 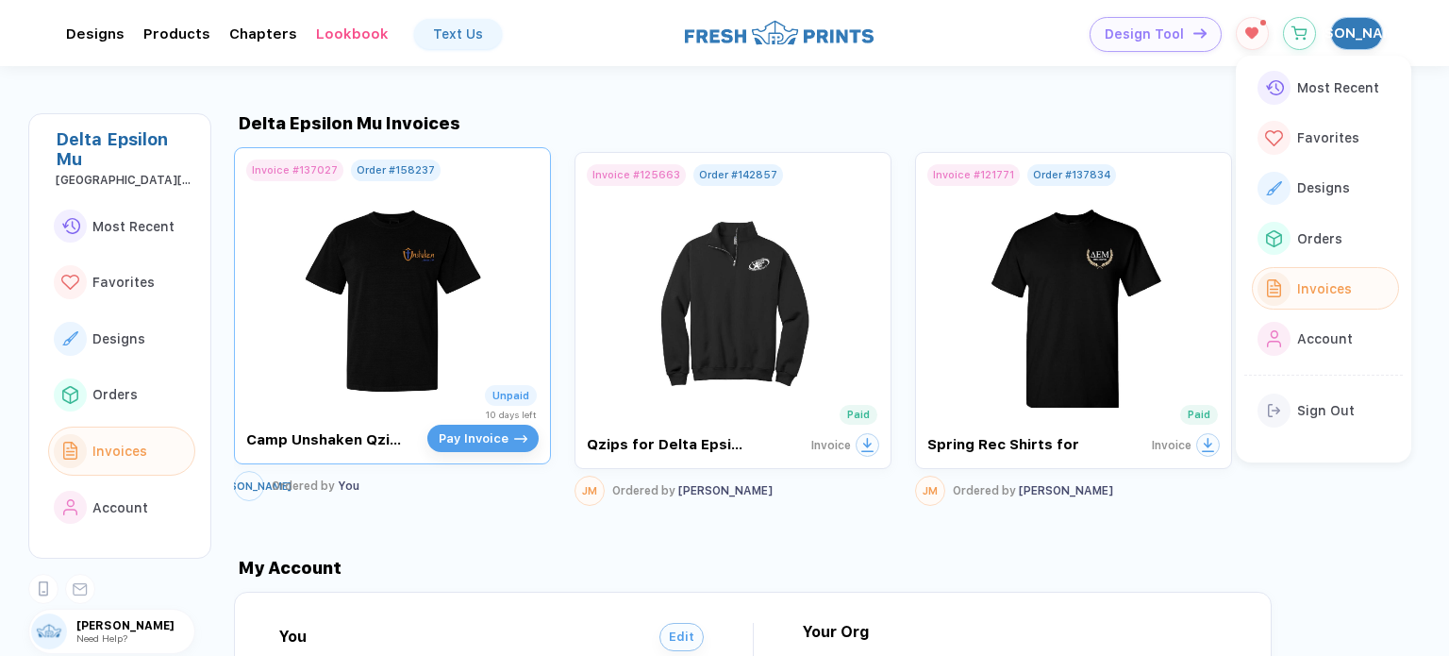 I want to click on div: My Account, so click(x=841, y=567).